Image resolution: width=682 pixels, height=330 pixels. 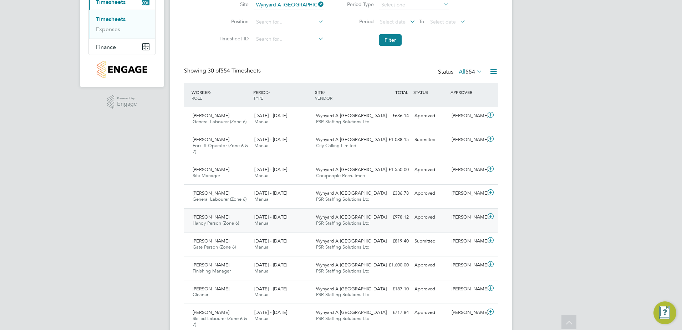 What do you see at coordinates (111, 19) in the screenshot?
I see `a: Timesheets` at bounding box center [111, 19].